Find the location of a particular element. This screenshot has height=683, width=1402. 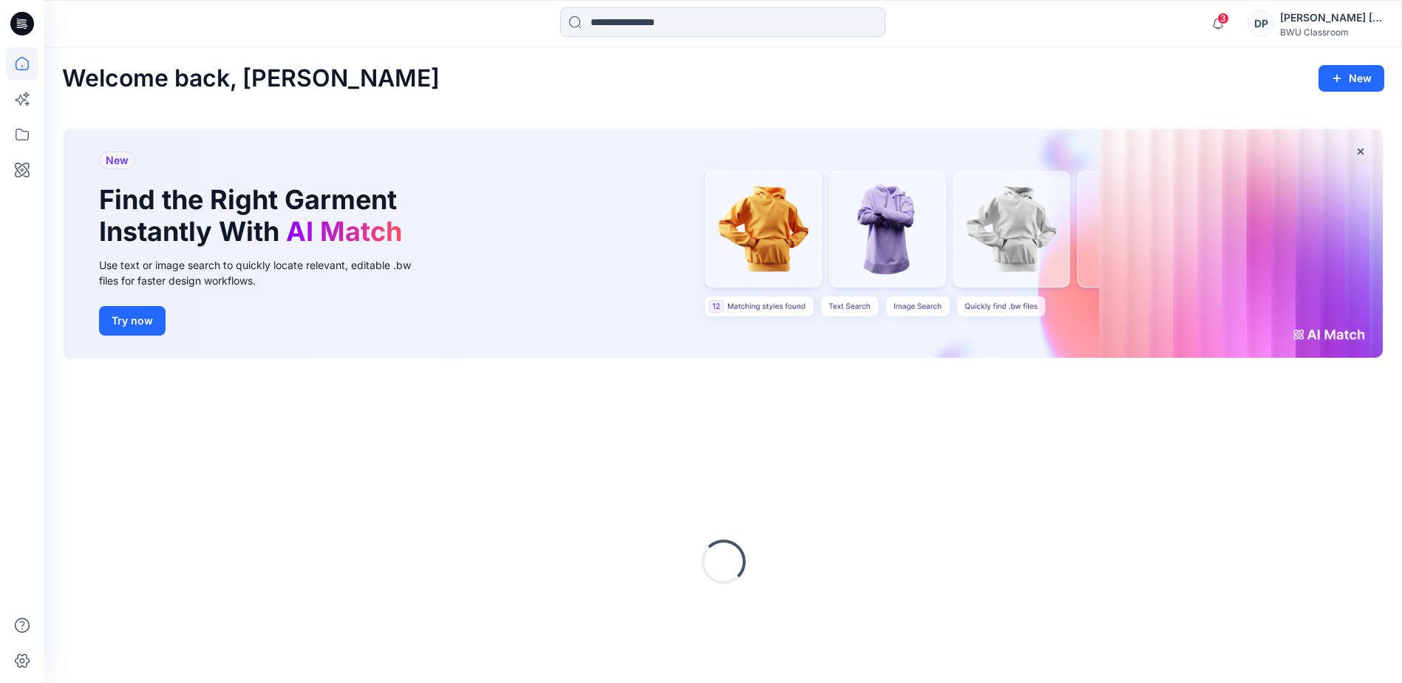

div: BWU Classroom is located at coordinates (1332, 32).